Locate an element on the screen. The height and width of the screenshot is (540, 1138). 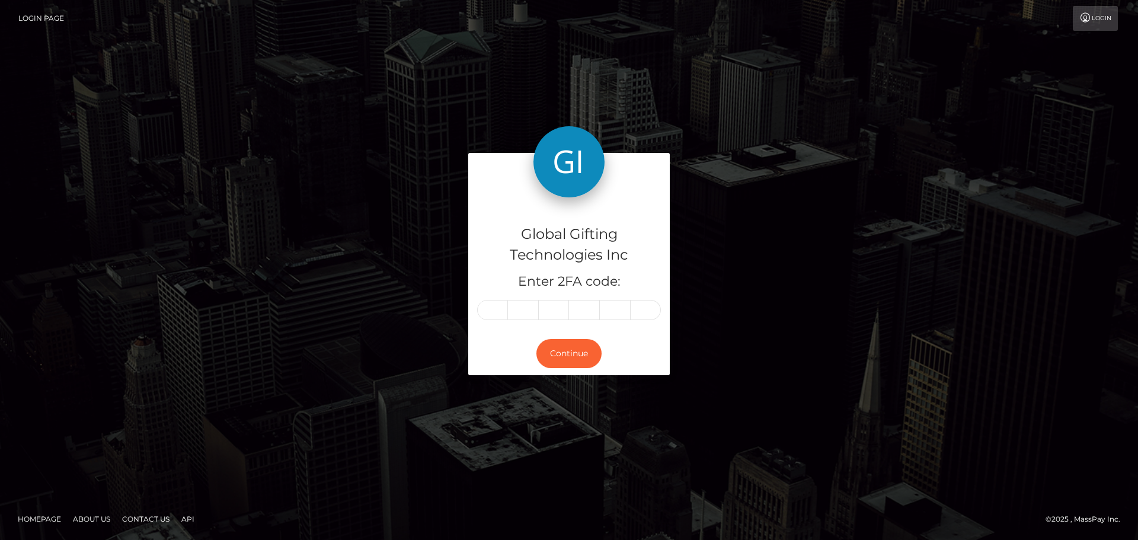
a: Contact Us is located at coordinates (146, 519).